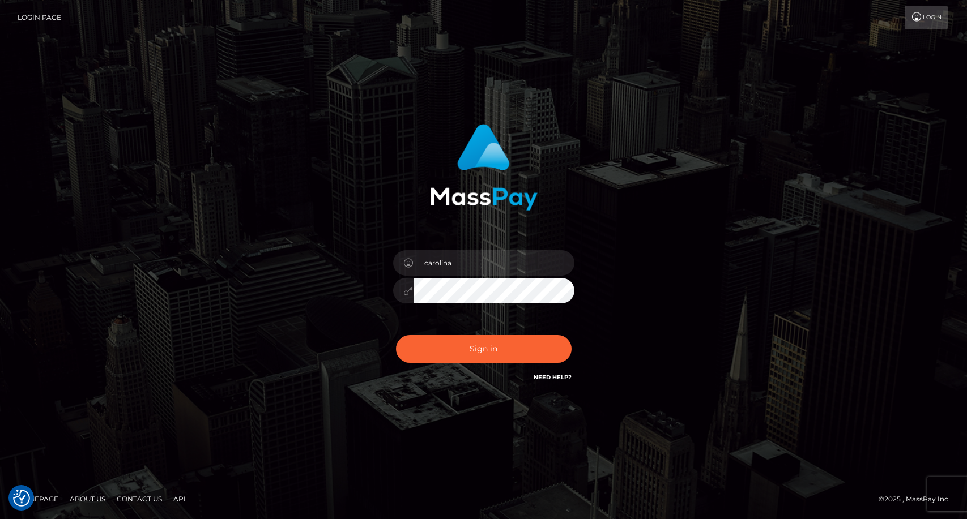 The height and width of the screenshot is (519, 967). Describe the element at coordinates (22, 498) in the screenshot. I see `img: Revisit consent button` at that location.